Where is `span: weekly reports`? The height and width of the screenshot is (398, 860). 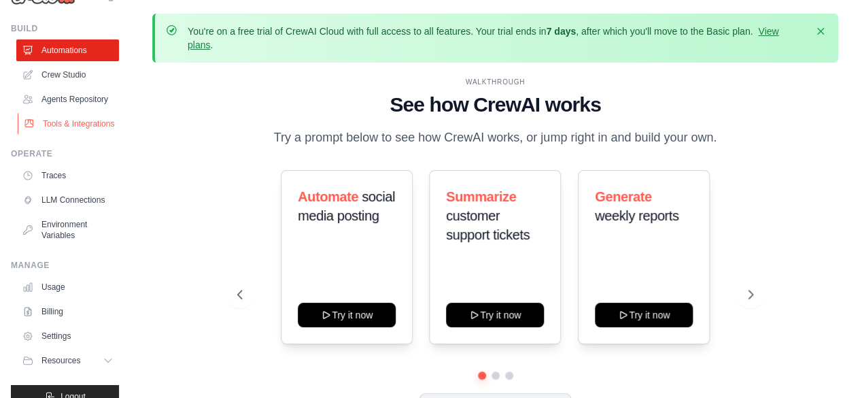
span: weekly reports is located at coordinates (636, 216).